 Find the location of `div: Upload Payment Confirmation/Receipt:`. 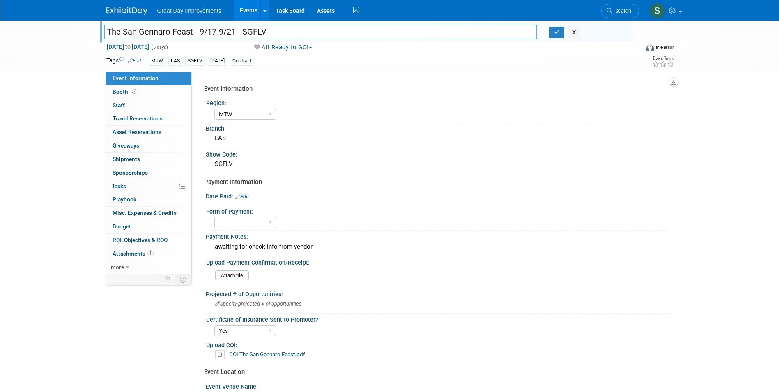

div: Upload Payment Confirmation/Receipt: is located at coordinates (438, 261).